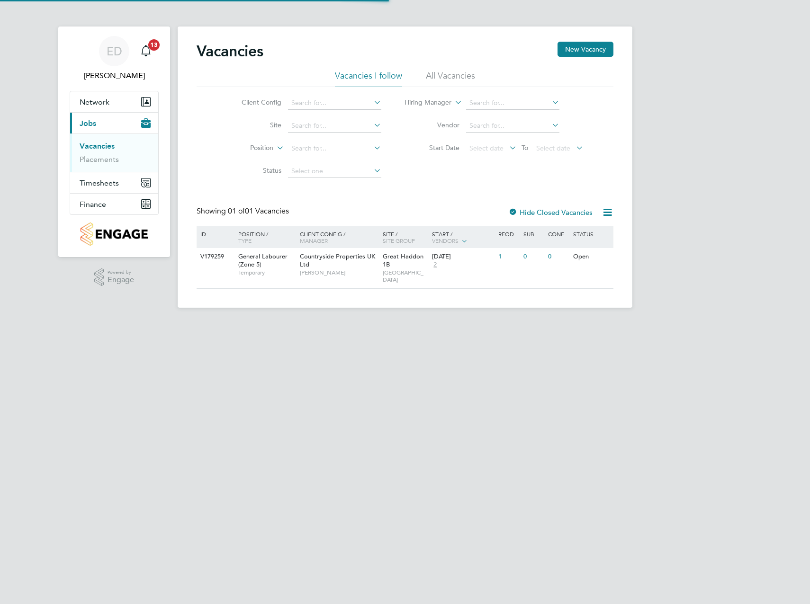 This screenshot has width=810, height=604. I want to click on div: Jobs, so click(114, 153).